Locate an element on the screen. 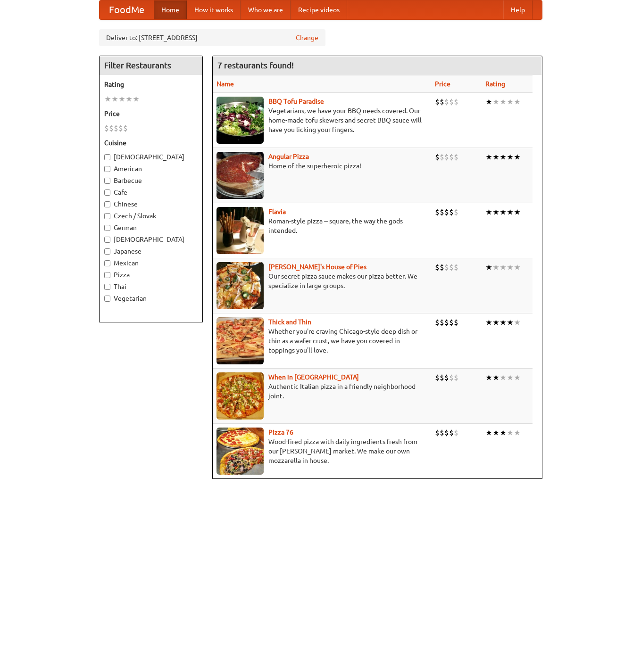 The image size is (641, 667). b: Flavia is located at coordinates (277, 212).